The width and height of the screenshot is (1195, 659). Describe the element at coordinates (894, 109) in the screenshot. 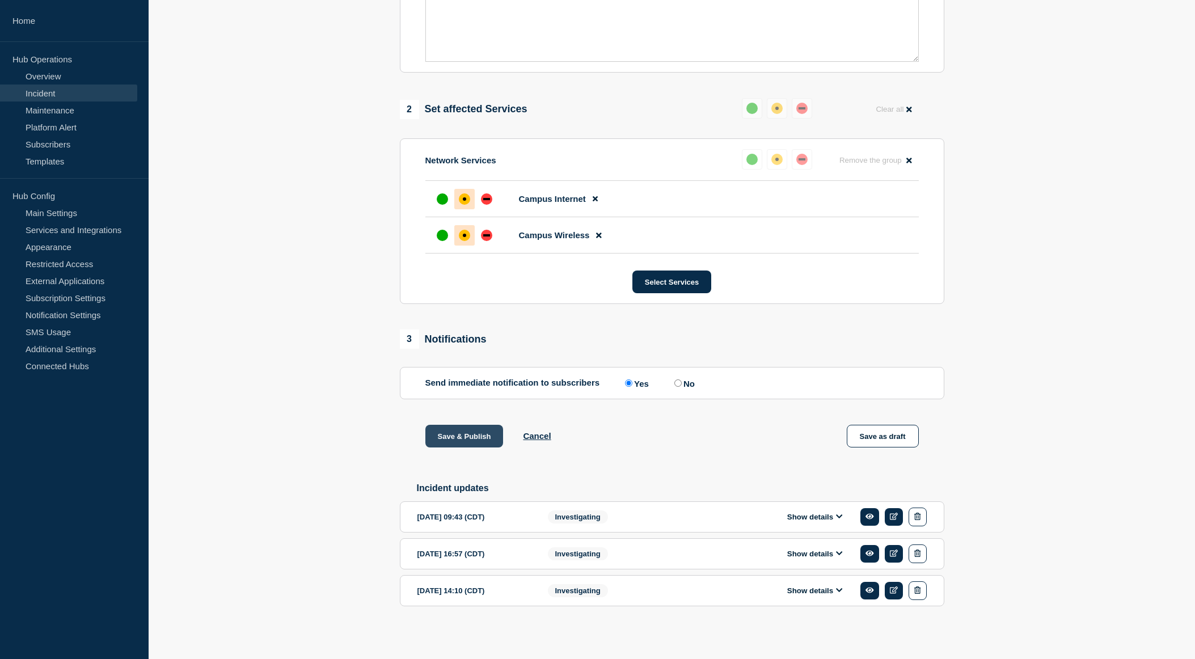

I see `button: Clear all` at that location.